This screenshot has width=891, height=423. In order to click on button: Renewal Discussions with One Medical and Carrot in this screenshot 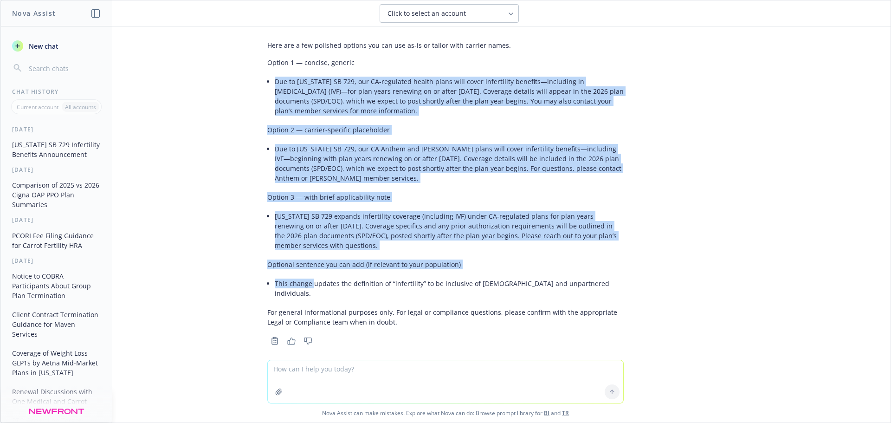, I will do `click(56, 396)`.